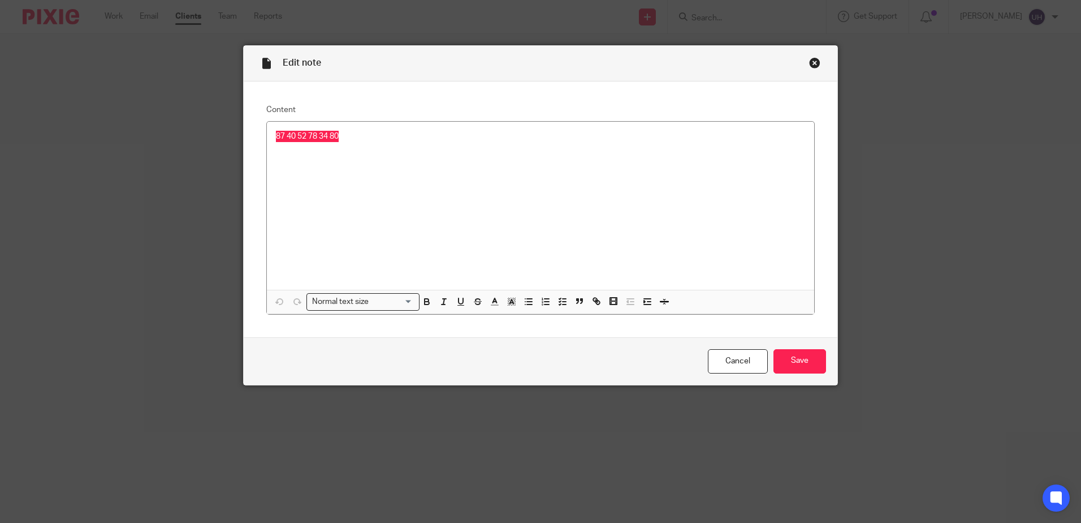  Describe the element at coordinates (800, 361) in the screenshot. I see `input: Save` at that location.